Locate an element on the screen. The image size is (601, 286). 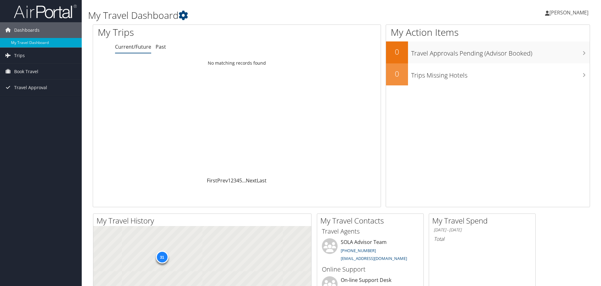
h6: Total is located at coordinates (482, 239).